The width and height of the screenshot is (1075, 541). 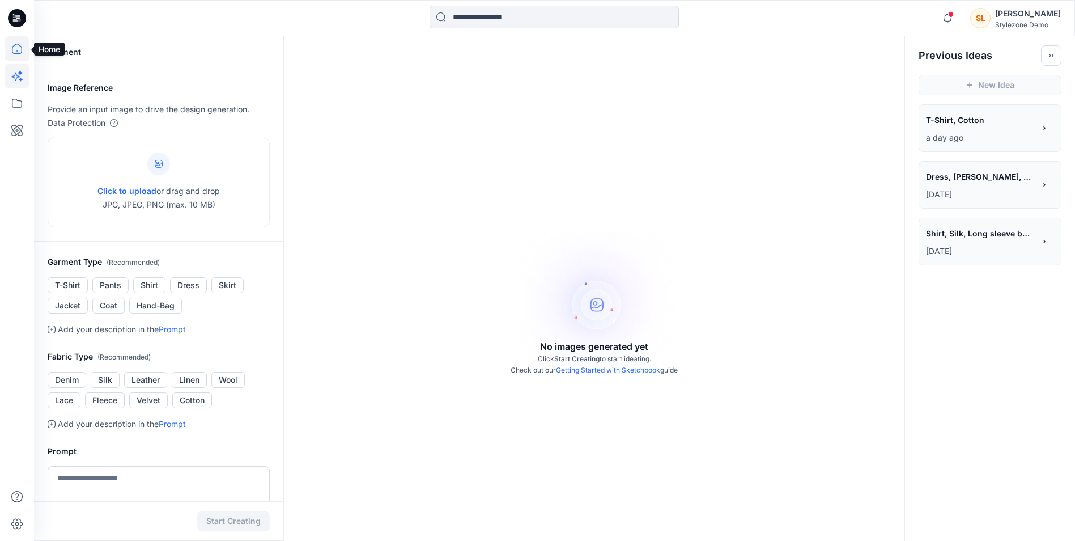 What do you see at coordinates (159, 109) in the screenshot?
I see `p: Provide an input image to drive the design generation.` at bounding box center [159, 109].